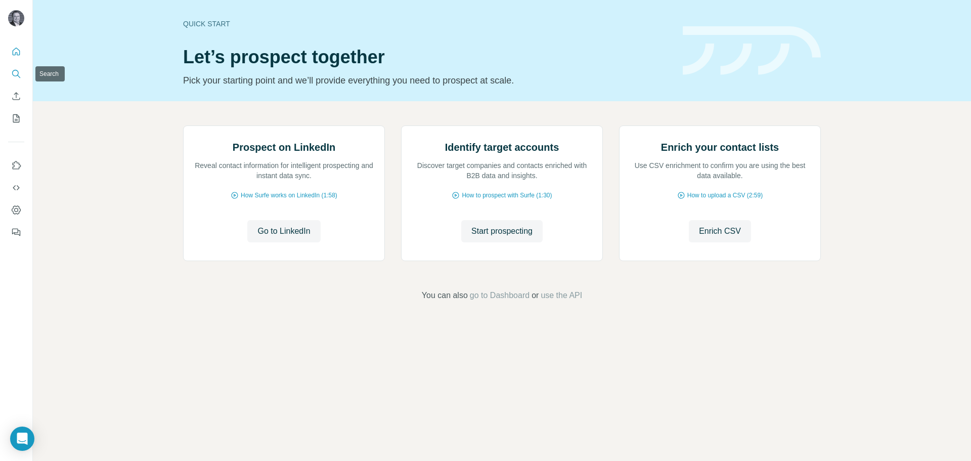 This screenshot has width=971, height=461. Describe the element at coordinates (284, 231) in the screenshot. I see `span: Go to LinkedIn` at that location.